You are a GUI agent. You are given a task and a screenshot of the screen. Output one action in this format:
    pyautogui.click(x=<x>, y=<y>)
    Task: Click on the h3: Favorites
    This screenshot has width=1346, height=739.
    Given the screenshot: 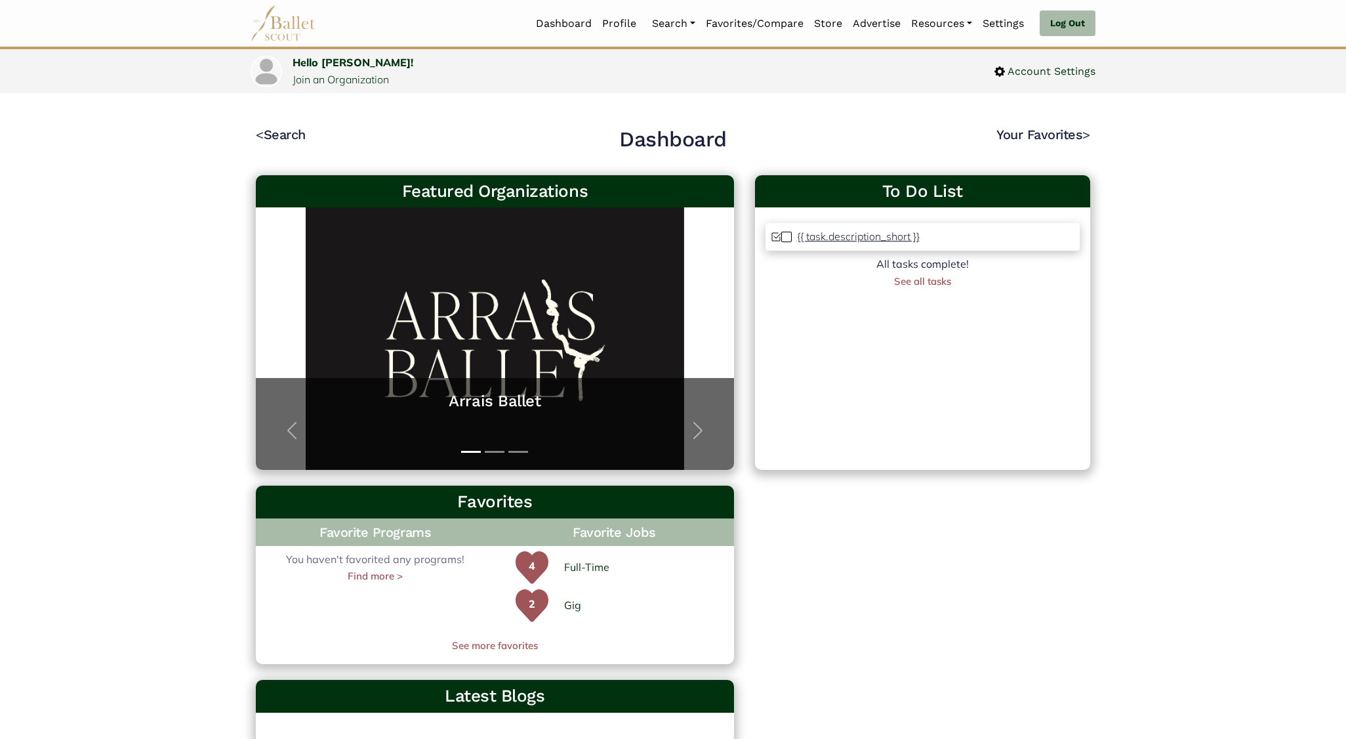 What is the action you would take?
    pyautogui.click(x=495, y=502)
    